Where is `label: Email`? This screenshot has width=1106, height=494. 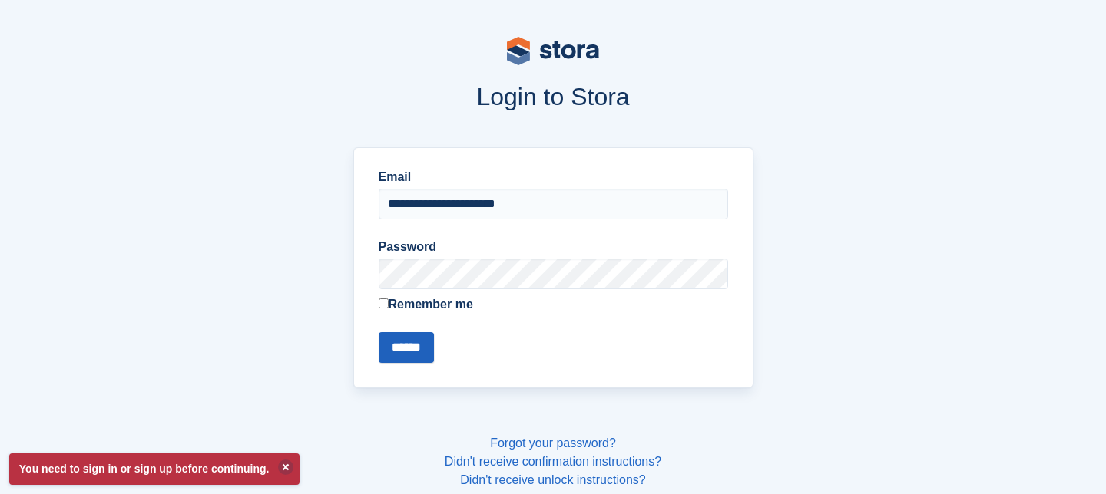 label: Email is located at coordinates (553, 177).